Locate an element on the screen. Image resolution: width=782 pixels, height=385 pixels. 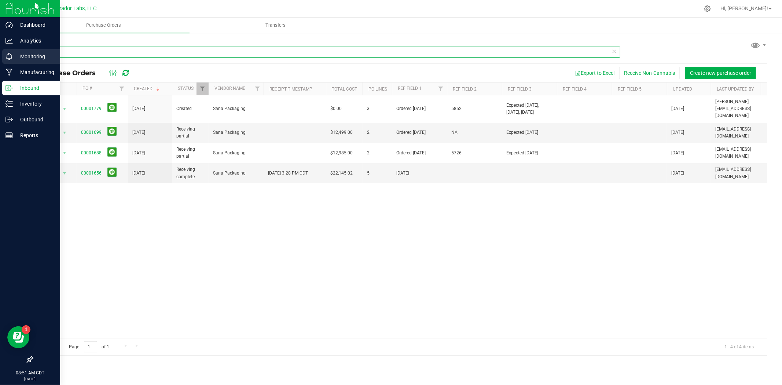
p: Inventory is located at coordinates (35, 104).